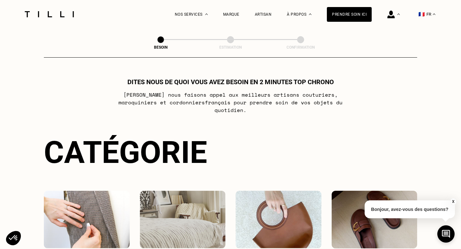  Describe the element at coordinates (231, 82) in the screenshot. I see `h1: Dites nous de quoi vous avez besoin en 2 minutes top chrono` at that location.